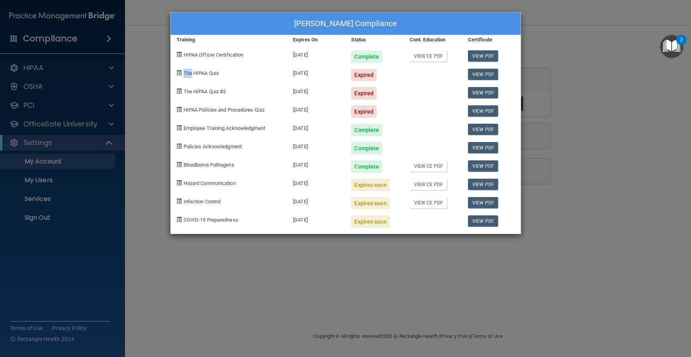  What do you see at coordinates (202, 202) in the screenshot?
I see `span: Infection Control` at bounding box center [202, 202].